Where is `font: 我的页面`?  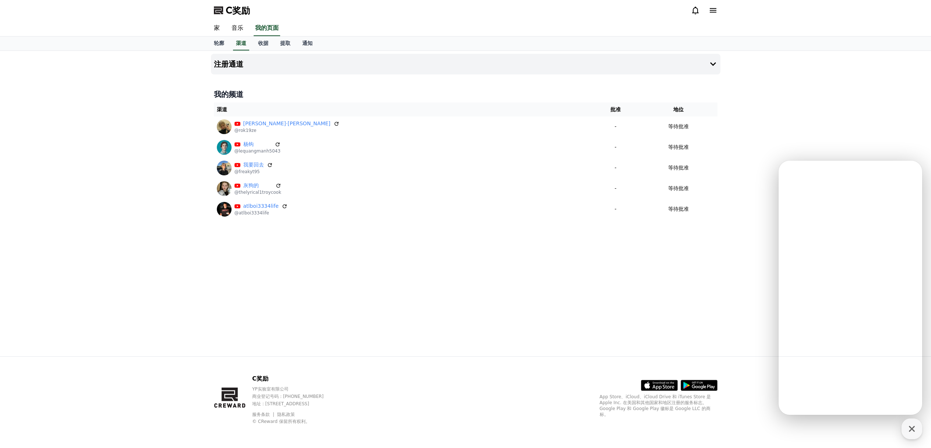
font: 我的页面 is located at coordinates (267, 28).